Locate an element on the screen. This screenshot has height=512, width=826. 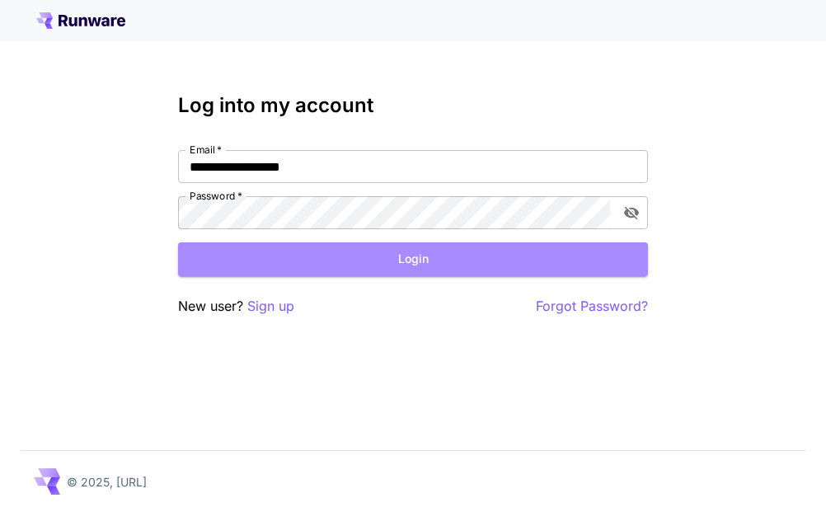
button: Sign up is located at coordinates (270, 306).